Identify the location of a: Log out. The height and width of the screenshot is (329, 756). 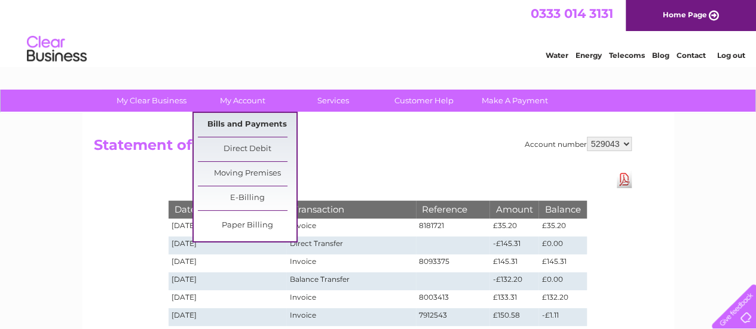
(730, 55).